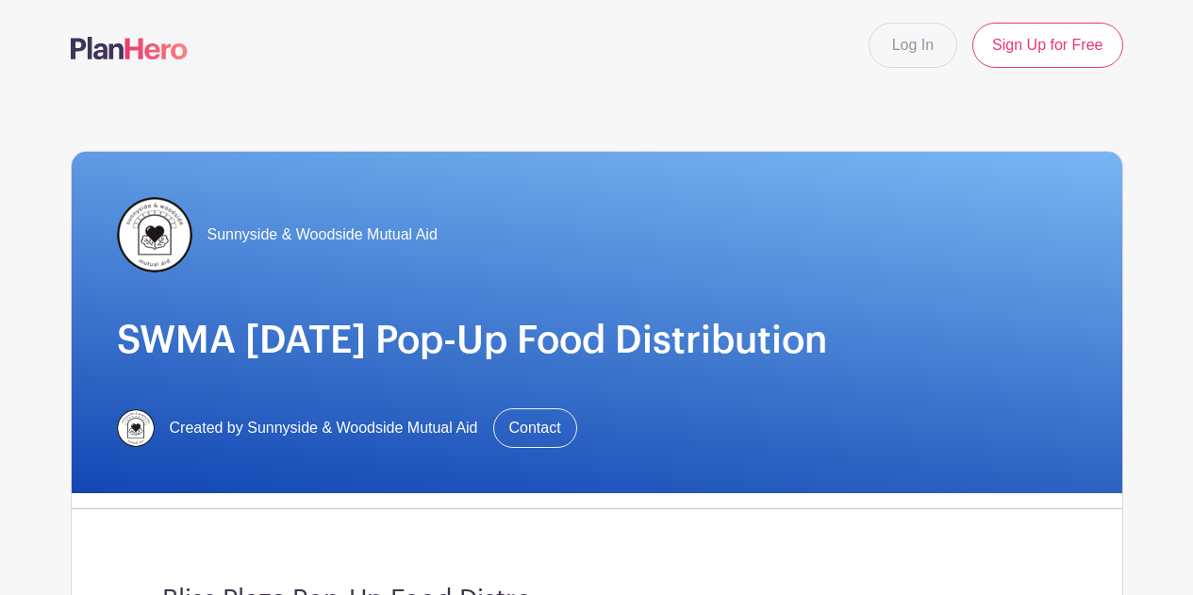  I want to click on a: Sign Up for Free, so click(1047, 45).